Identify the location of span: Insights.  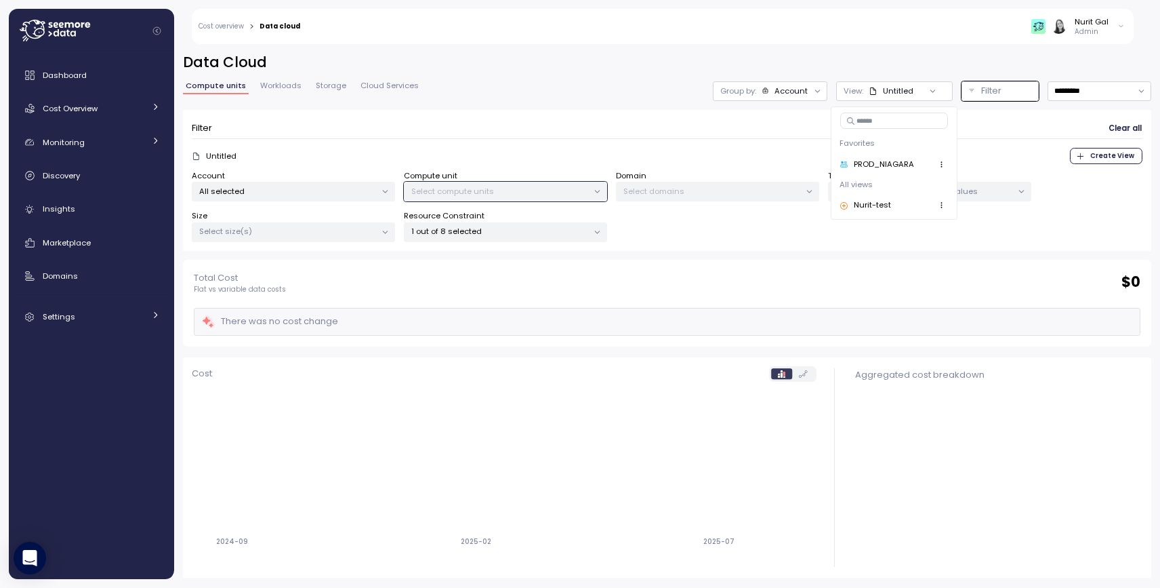
(59, 209).